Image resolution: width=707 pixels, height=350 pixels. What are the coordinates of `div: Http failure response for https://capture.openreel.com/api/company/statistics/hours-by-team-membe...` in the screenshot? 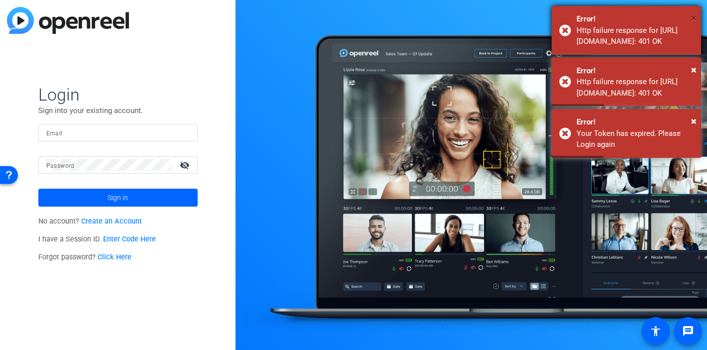 It's located at (635, 36).